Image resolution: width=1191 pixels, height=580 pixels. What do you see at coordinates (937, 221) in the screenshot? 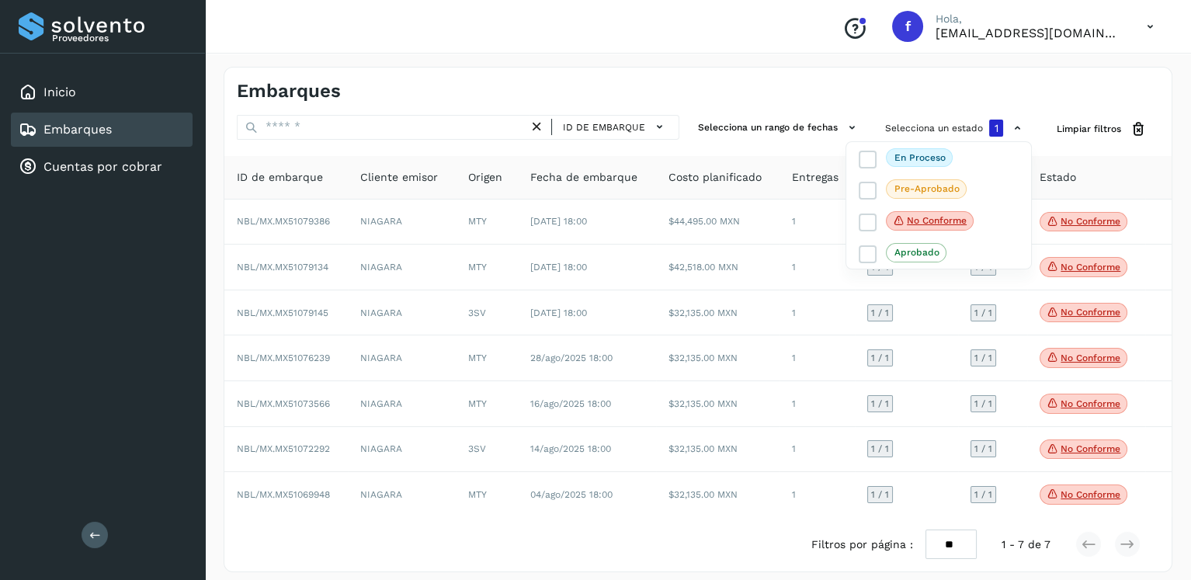
I see `p: No conforme` at bounding box center [937, 221].